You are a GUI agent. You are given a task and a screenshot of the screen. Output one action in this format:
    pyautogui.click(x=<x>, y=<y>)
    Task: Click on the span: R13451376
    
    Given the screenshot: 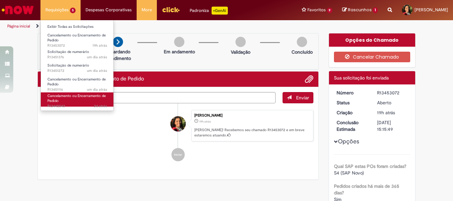 What is the action you would take?
    pyautogui.click(x=77, y=57)
    